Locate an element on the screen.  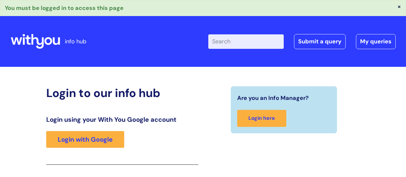
a: My queries is located at coordinates (376, 41).